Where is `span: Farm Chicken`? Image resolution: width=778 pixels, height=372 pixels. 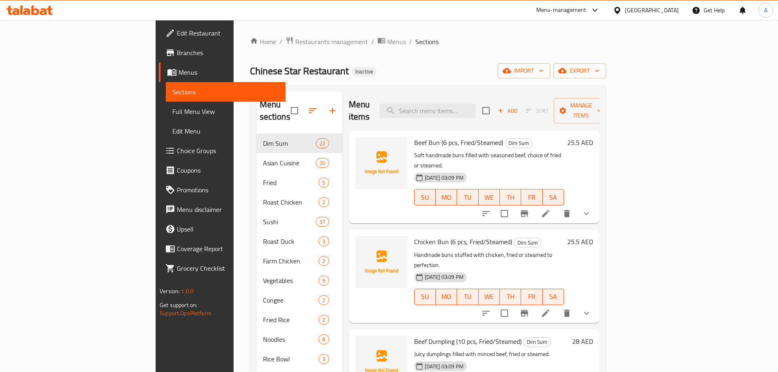 span: Farm Chicken is located at coordinates (291, 261).